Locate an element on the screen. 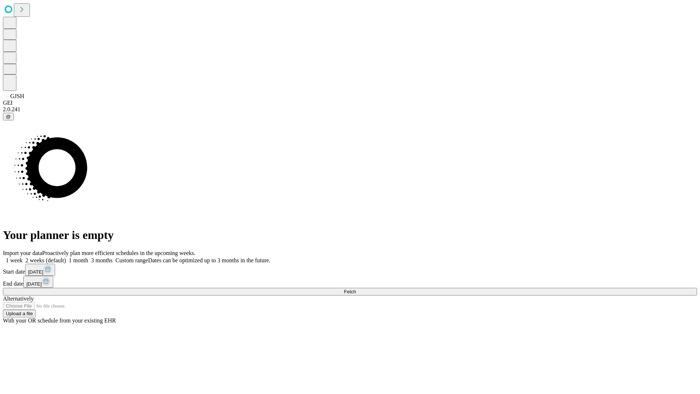  div: GEI is located at coordinates (350, 103).